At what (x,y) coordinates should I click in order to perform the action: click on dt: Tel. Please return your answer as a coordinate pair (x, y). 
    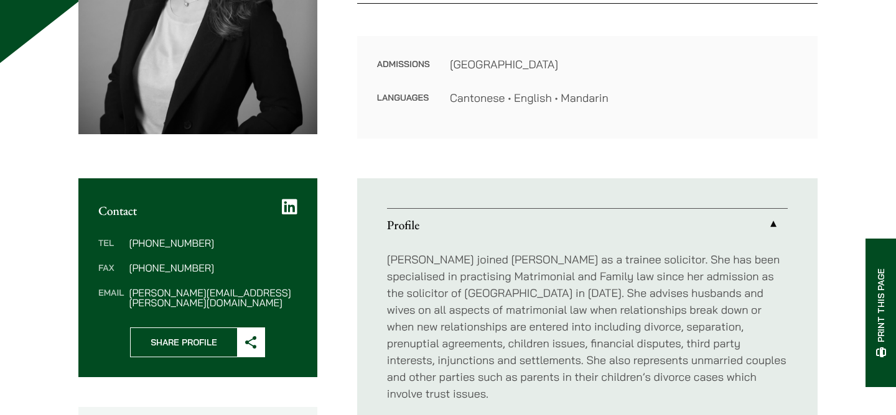
    Looking at the image, I should click on (111, 251).